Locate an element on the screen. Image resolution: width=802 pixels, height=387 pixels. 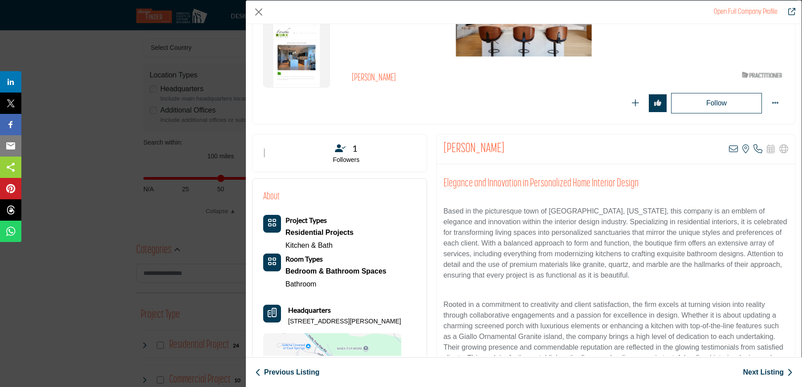
button: Close is located at coordinates (259, 12).